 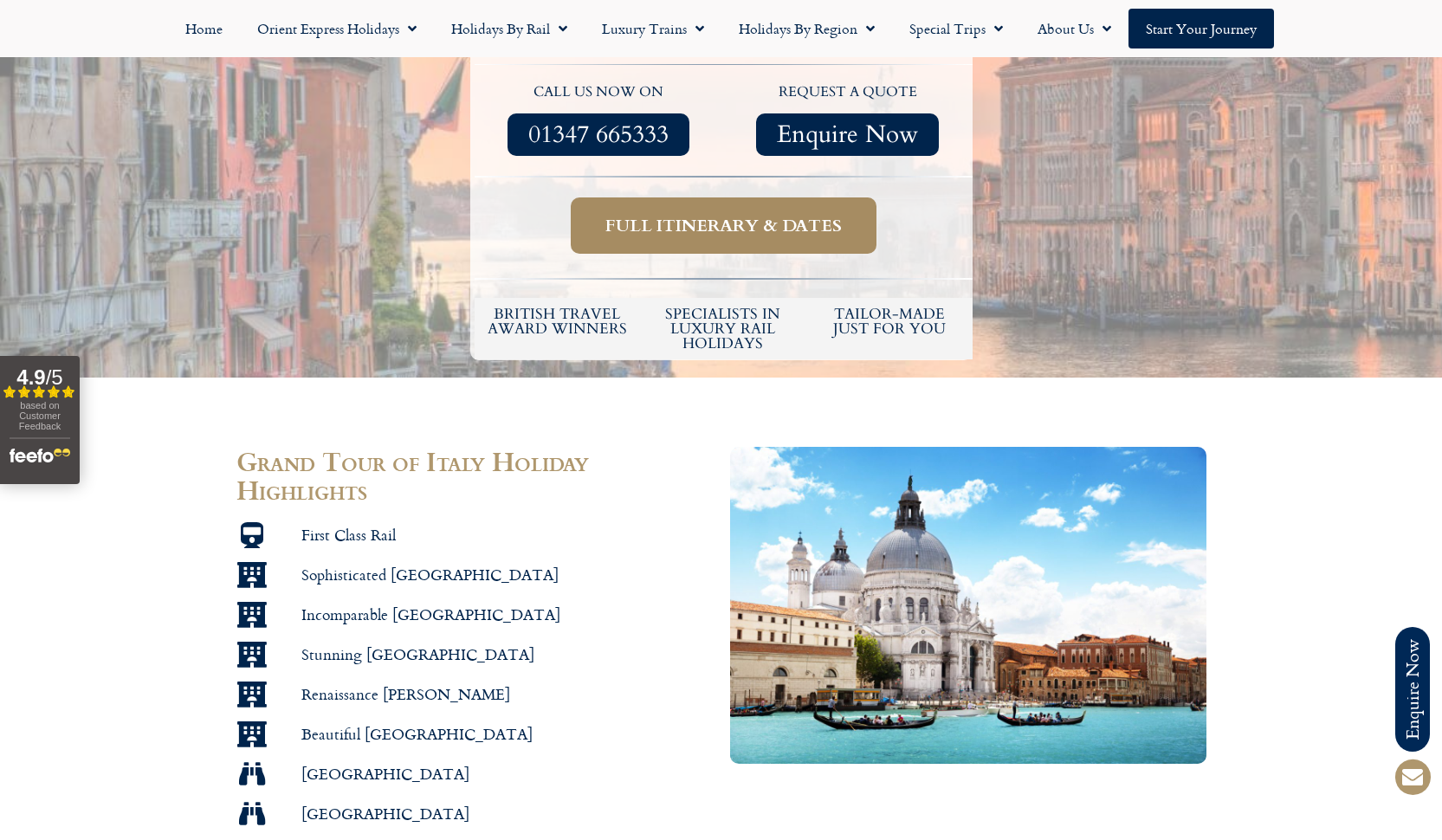 What do you see at coordinates (848, 93) in the screenshot?
I see `p: request a quote` at bounding box center [848, 93].